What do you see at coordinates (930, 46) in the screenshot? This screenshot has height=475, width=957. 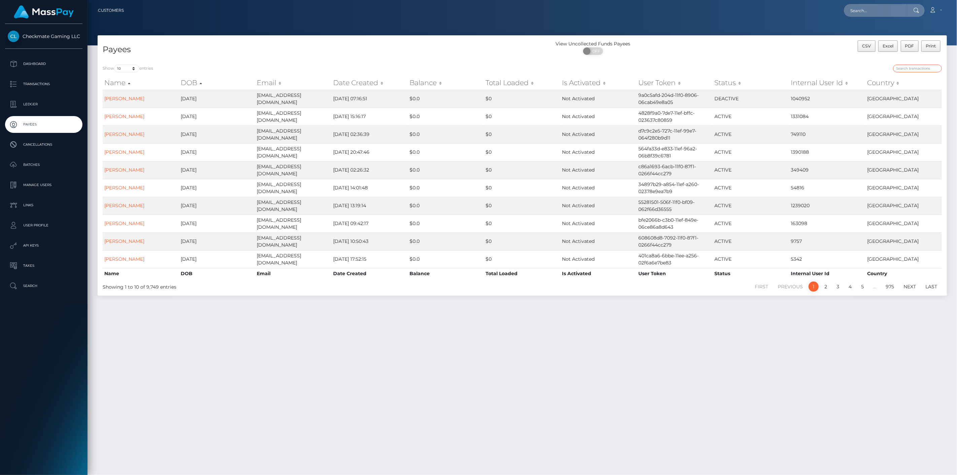 I see `button: Print` at bounding box center [930, 46].